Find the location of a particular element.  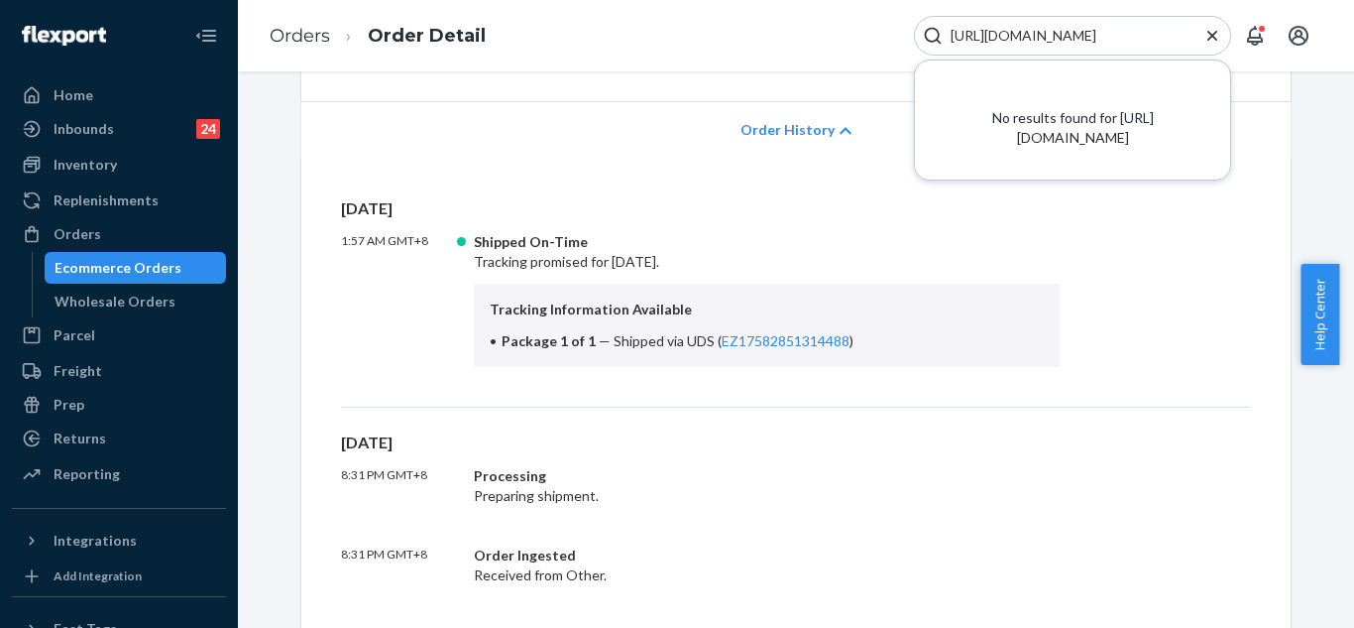

p: 1:57 AM GMT+8 is located at coordinates (400, 299).